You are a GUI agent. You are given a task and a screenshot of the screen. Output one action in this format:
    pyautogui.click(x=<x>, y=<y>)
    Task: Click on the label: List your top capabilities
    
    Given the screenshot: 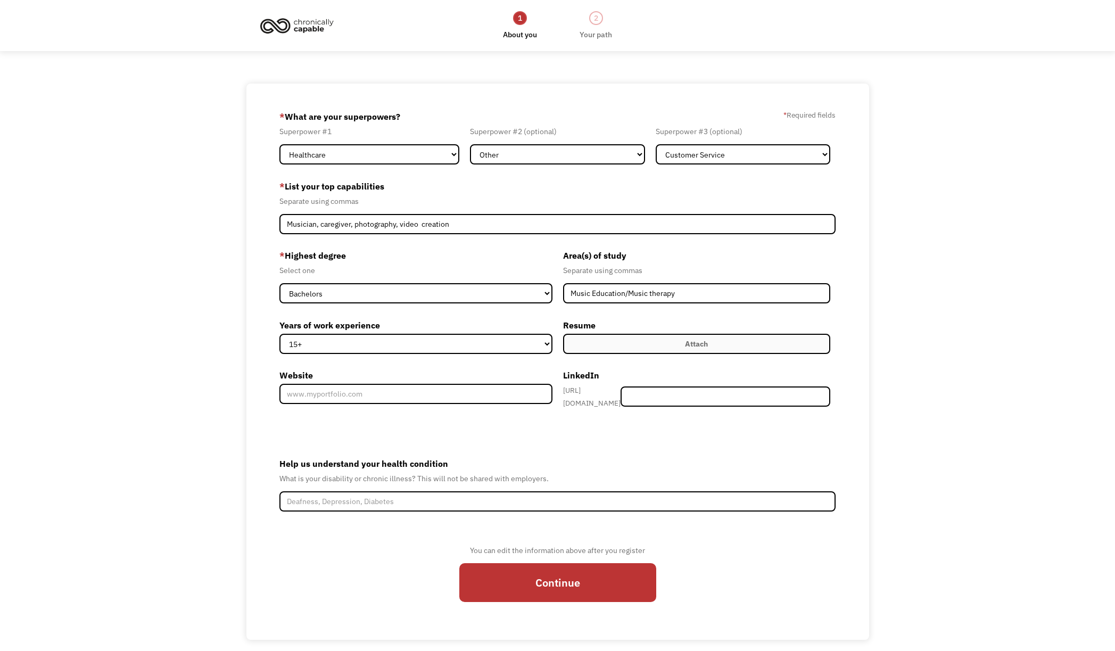 What is the action you would take?
    pyautogui.click(x=557, y=186)
    